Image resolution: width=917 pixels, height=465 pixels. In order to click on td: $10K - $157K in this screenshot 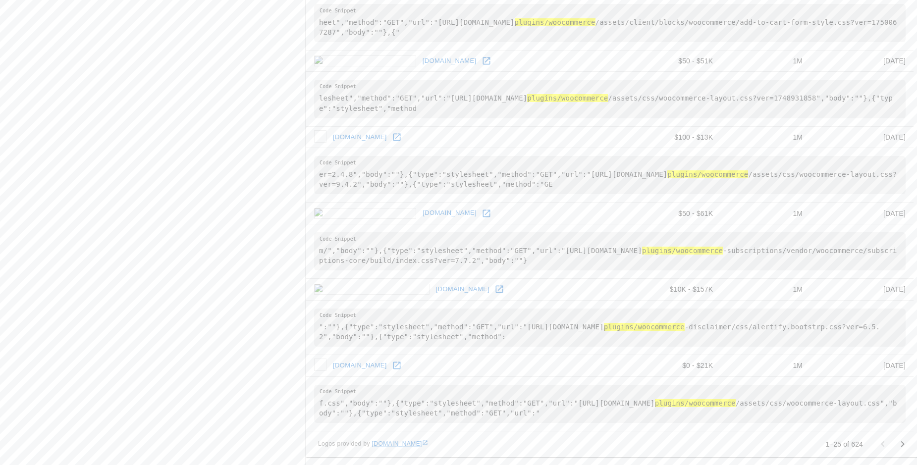, I will do `click(673, 290)`.